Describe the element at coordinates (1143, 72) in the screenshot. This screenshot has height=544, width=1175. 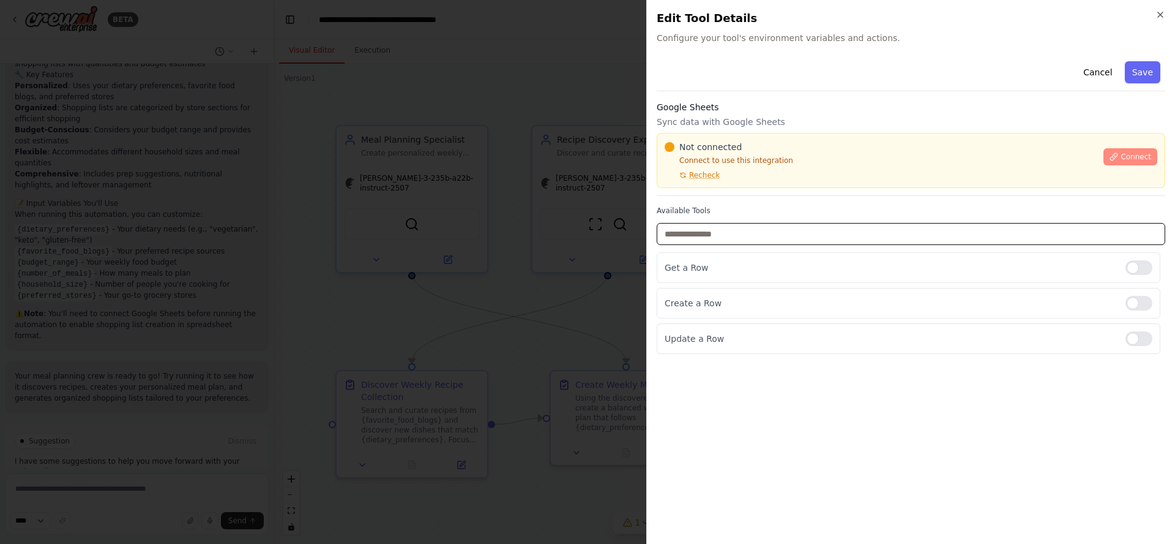
I see `button: Save` at that location.